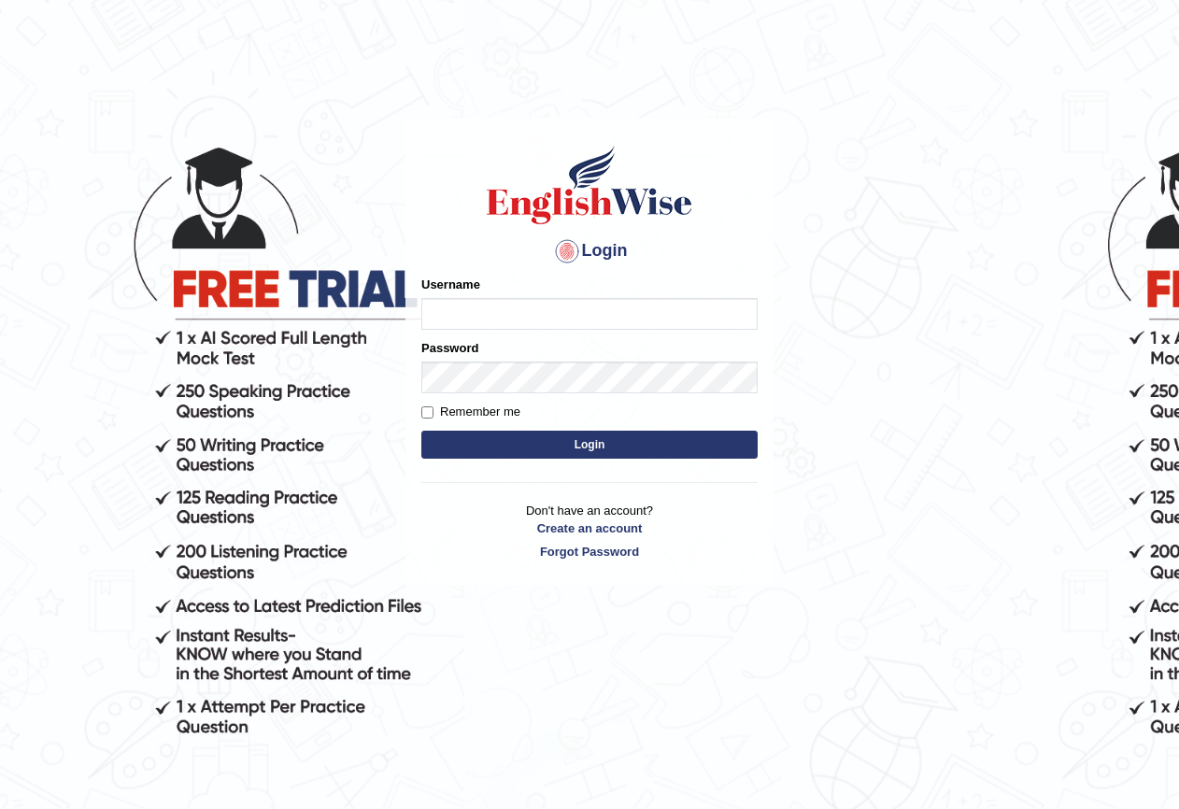  I want to click on a: Forgot Password, so click(590, 551).